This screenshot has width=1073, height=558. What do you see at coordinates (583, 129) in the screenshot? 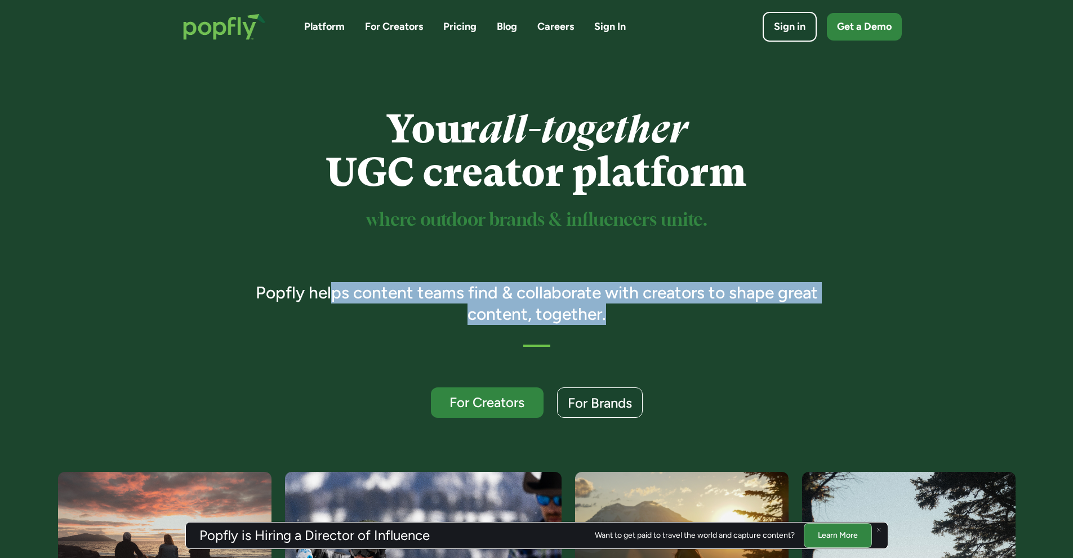
I see `em: all-together` at bounding box center [583, 129].